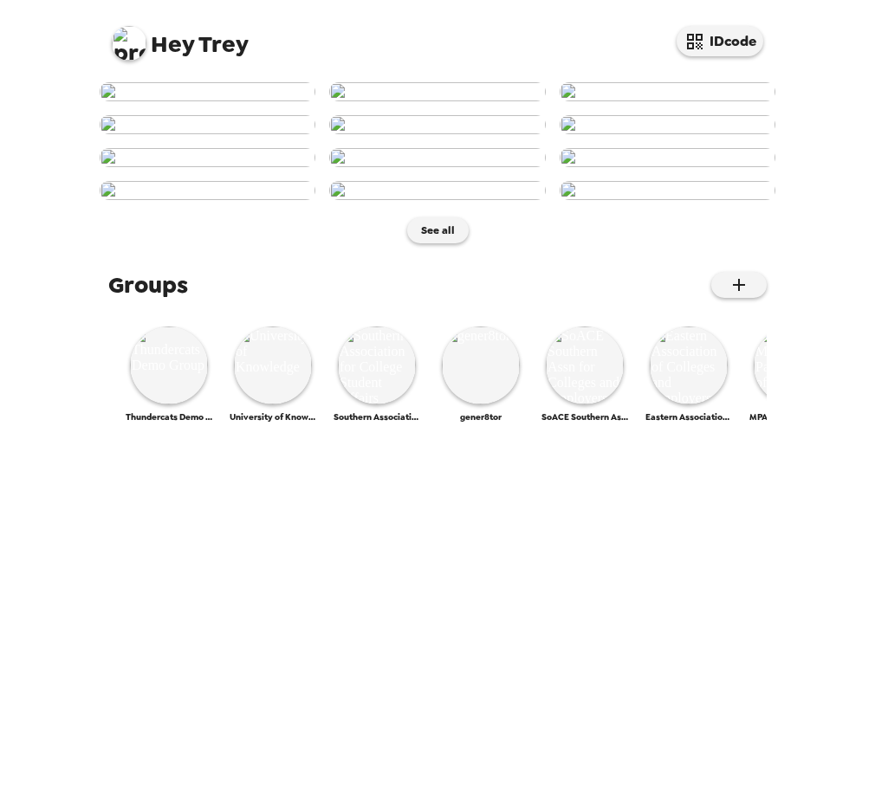 The width and height of the screenshot is (875, 788). Describe the element at coordinates (436, 191) in the screenshot. I see `img: user-263047` at that location.